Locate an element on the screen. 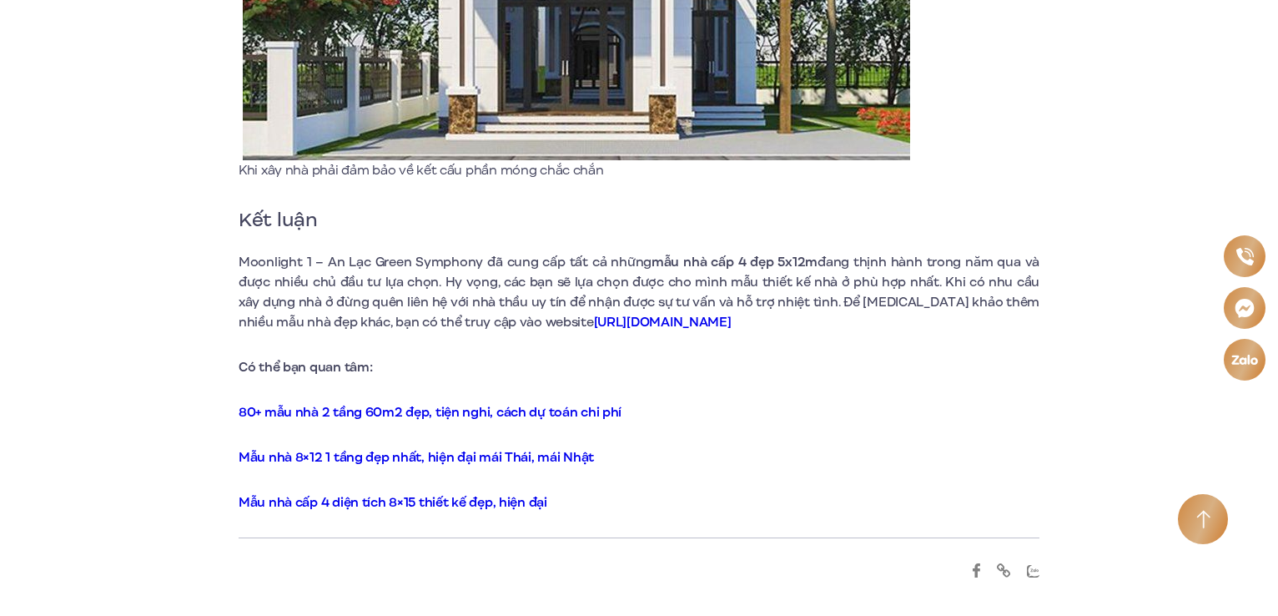  span: đang thịnh hành trong năm qua và được nhiều chủ đầu tư lựa chọn. Hy vọng, các bạn sẽ lựa chọn đượ... is located at coordinates (639, 292).